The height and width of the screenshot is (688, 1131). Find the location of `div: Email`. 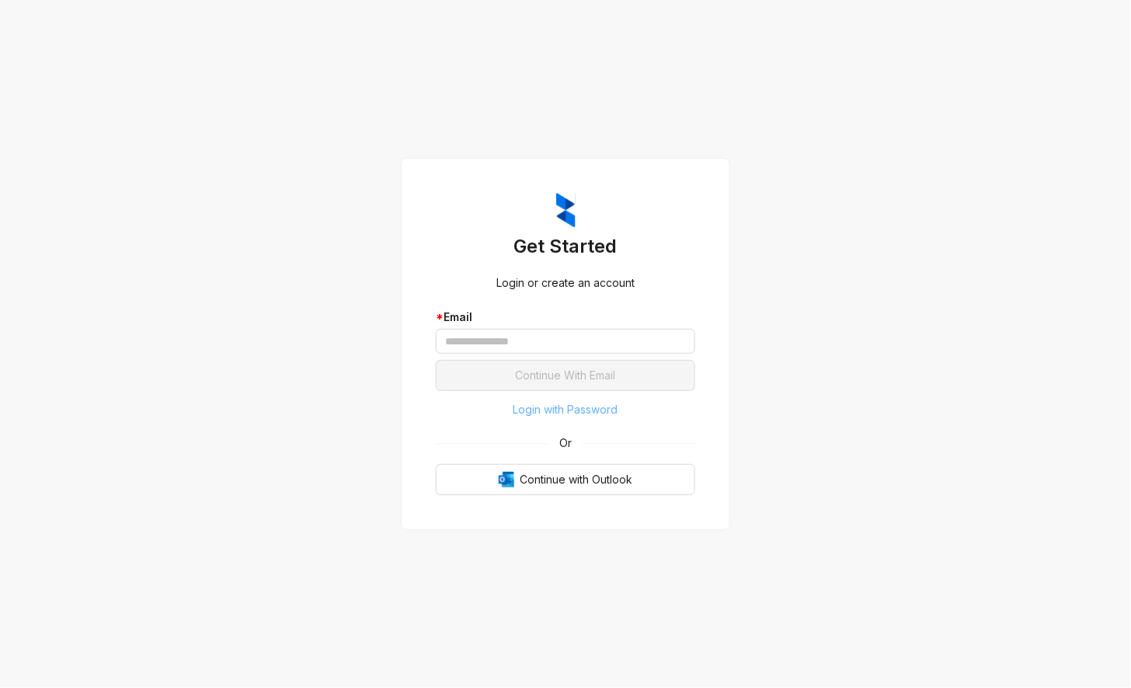

div: Email is located at coordinates (566, 317).